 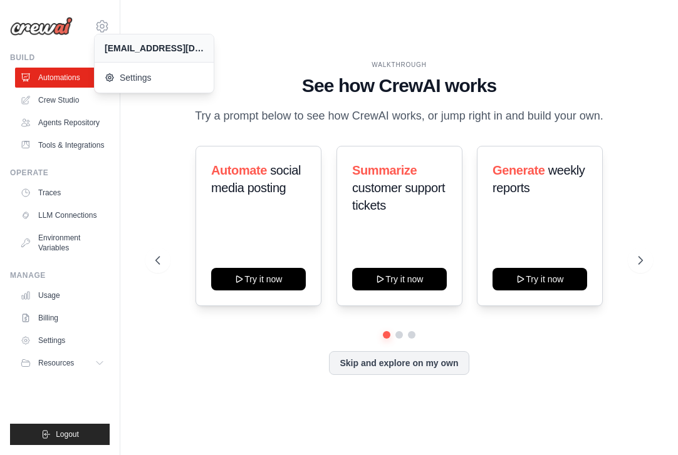 What do you see at coordinates (399, 86) in the screenshot?
I see `h1: See how CrewAI works` at bounding box center [399, 86].